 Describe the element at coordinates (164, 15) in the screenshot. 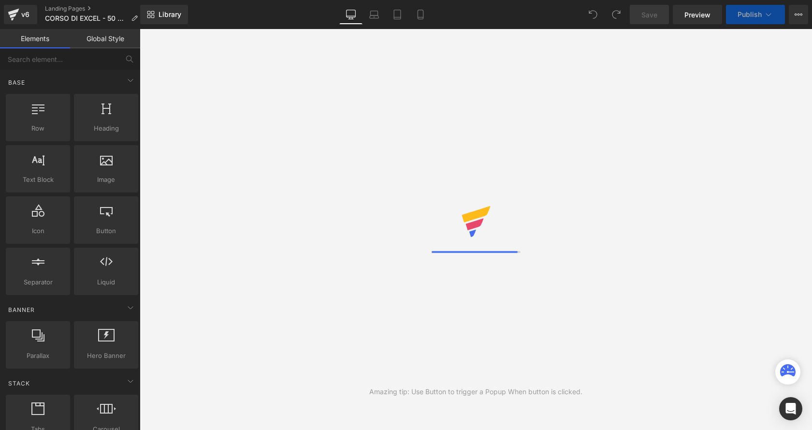

I see `a: New Library` at that location.